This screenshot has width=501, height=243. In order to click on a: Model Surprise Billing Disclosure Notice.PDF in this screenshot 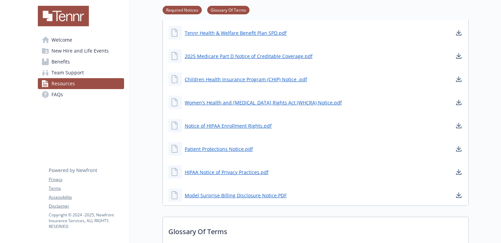, I will do `click(236, 195)`.